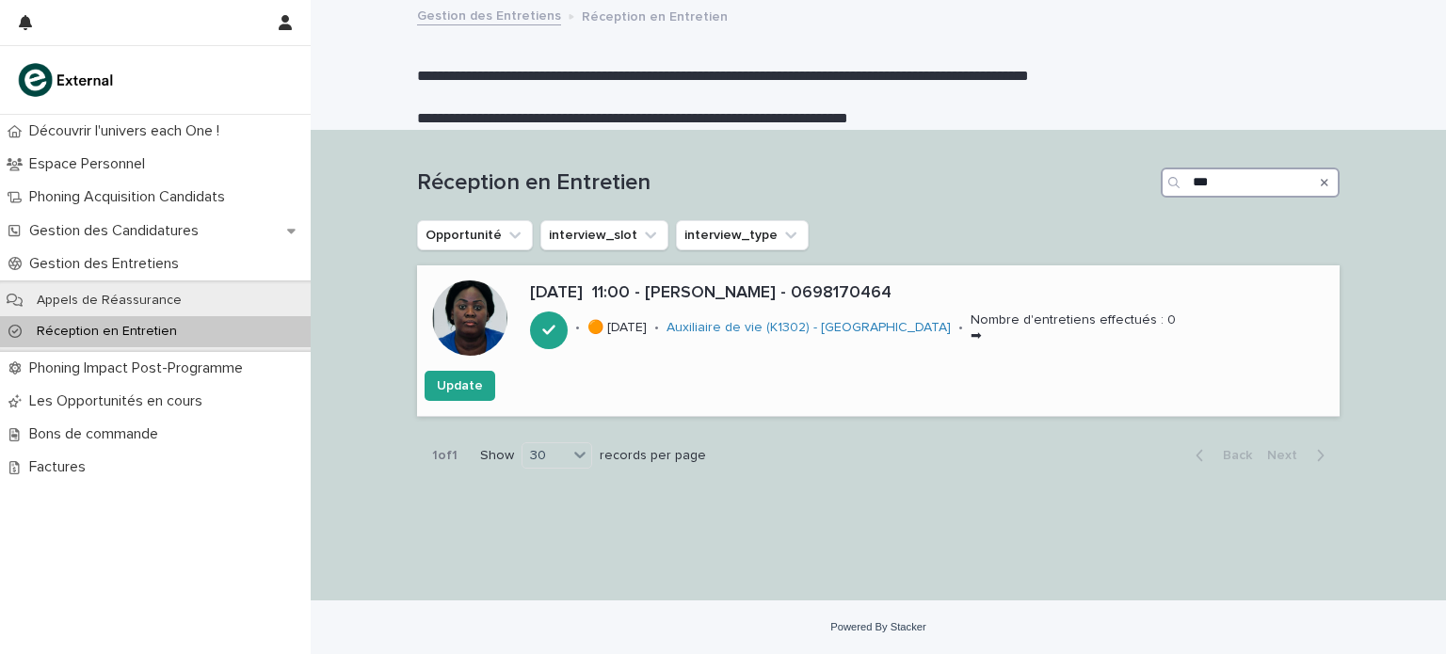 This screenshot has height=654, width=1446. What do you see at coordinates (785, 183) in the screenshot?
I see `h1: Réception en Entretien` at bounding box center [785, 183].